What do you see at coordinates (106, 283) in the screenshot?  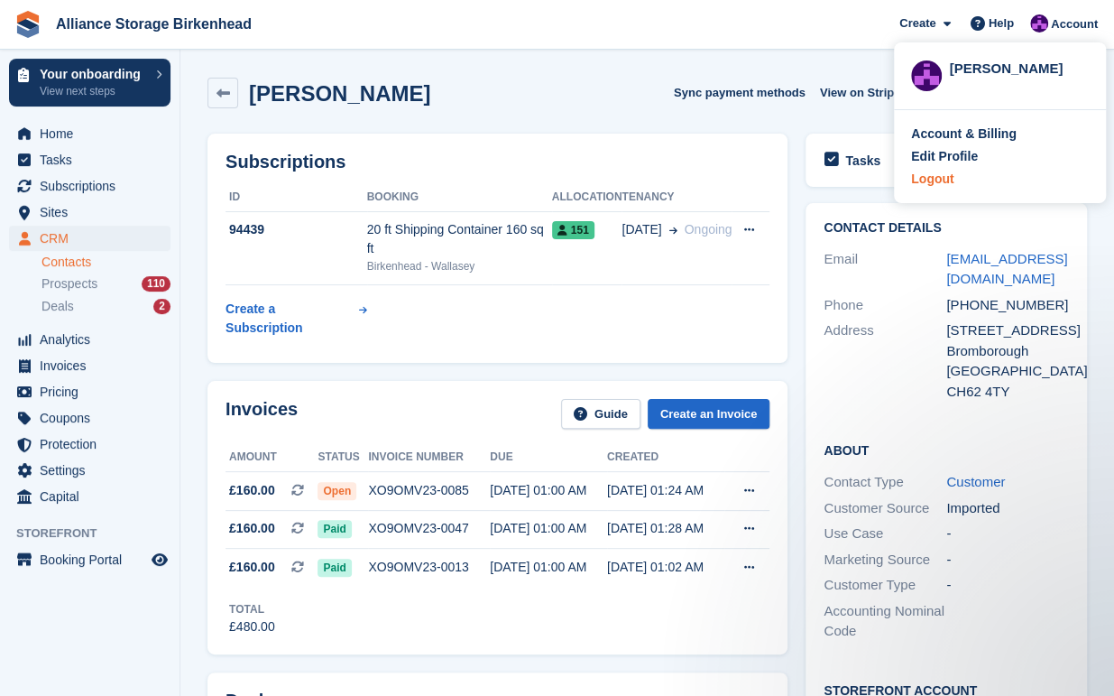 I see `a: Prospects 110` at bounding box center [106, 283].